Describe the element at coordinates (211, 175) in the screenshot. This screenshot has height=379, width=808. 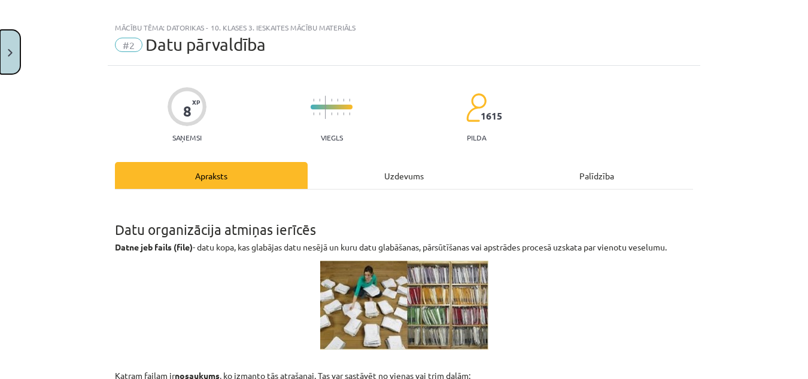
I see `div: Apraksts` at that location.